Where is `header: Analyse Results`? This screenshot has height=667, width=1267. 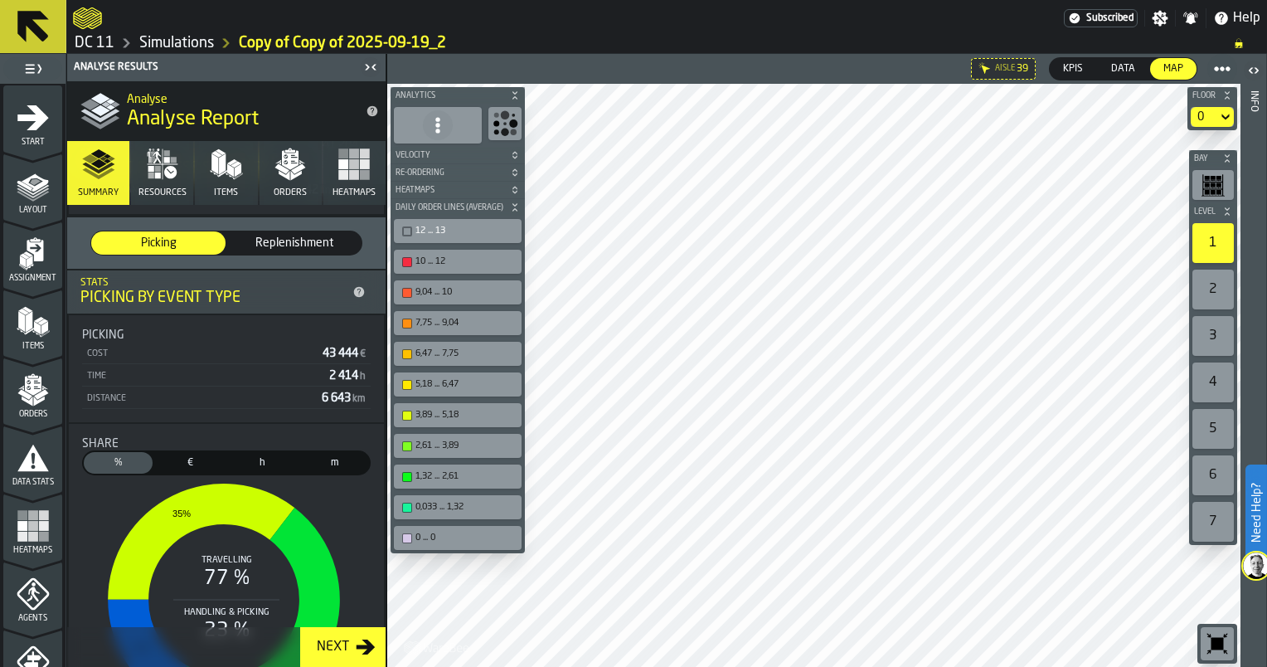 header: Analyse Results is located at coordinates (226, 67).